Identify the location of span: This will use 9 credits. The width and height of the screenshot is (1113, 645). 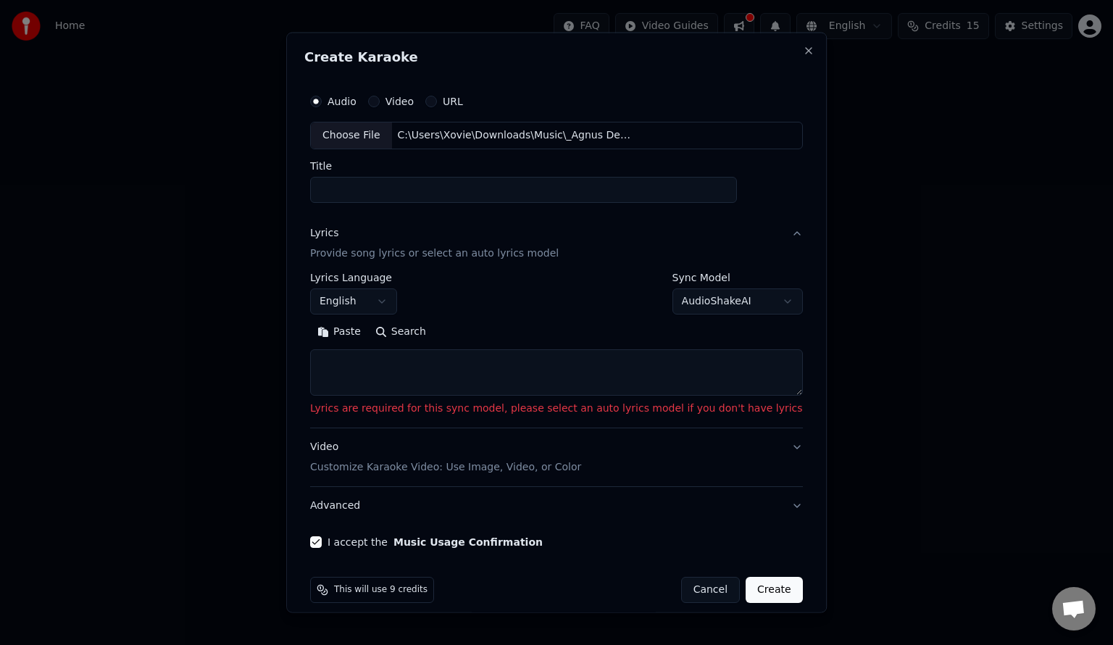
(380, 589).